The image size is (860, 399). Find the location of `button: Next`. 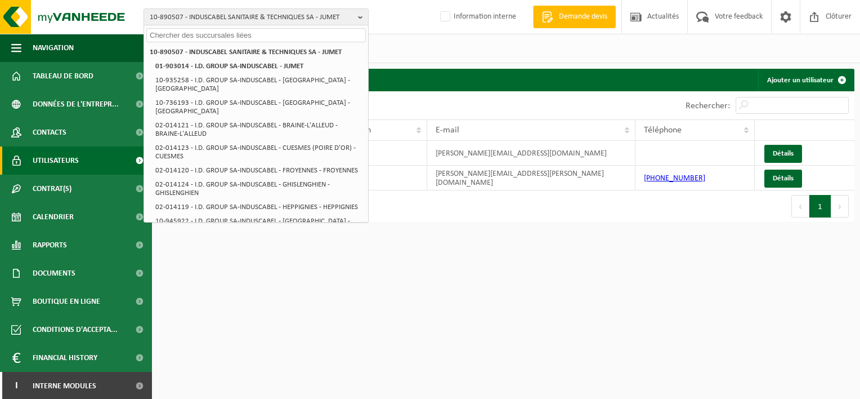

button: Next is located at coordinates (840, 206).